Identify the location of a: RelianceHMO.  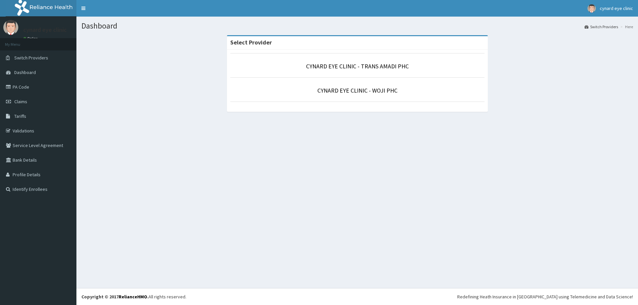
(133, 297).